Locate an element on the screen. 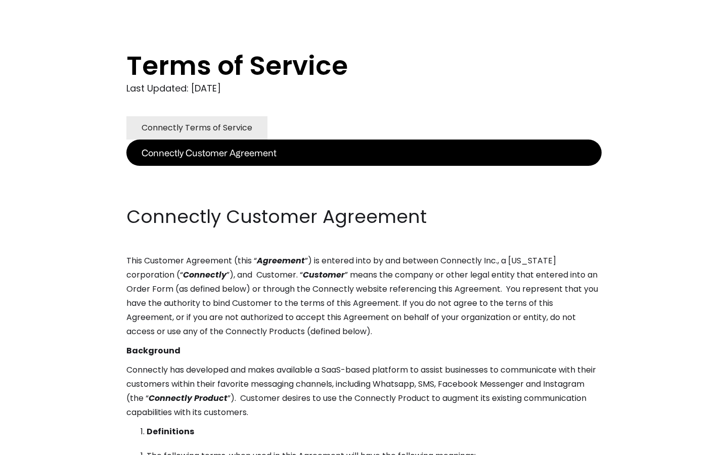 This screenshot has height=455, width=728. h2: Connectly Customer Agreement is located at coordinates (364, 217).